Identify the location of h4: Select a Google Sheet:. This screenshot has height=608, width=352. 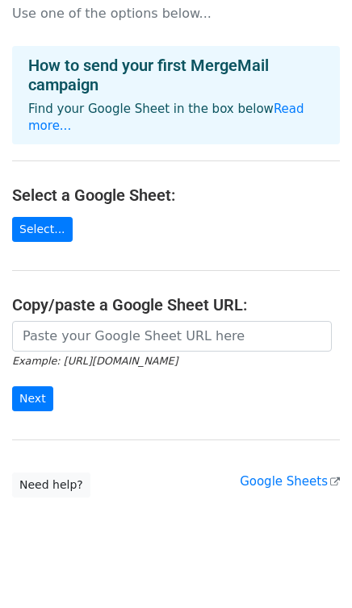
(176, 195).